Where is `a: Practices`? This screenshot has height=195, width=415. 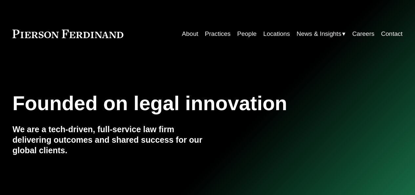 a: Practices is located at coordinates (218, 34).